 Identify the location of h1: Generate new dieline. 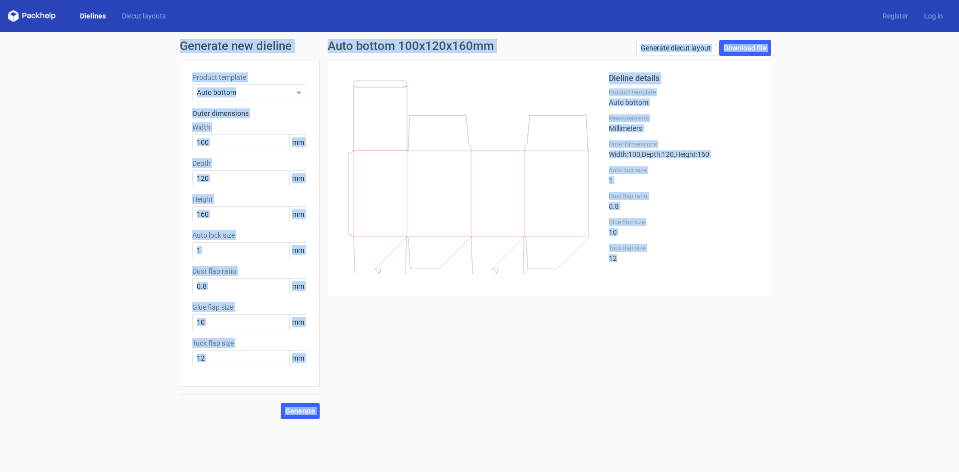
(479, 46).